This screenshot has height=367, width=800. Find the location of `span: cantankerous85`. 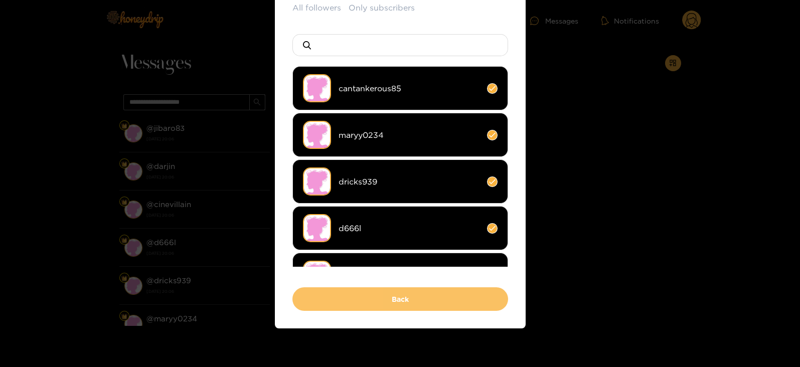

span: cantankerous85 is located at coordinates (409, 88).